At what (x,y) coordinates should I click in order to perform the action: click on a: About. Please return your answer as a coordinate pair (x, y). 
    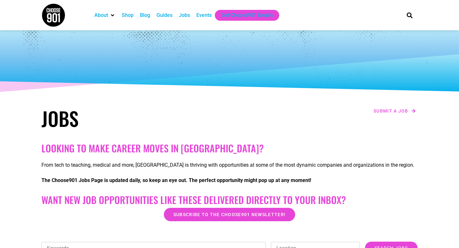
    Looking at the image, I should click on (101, 15).